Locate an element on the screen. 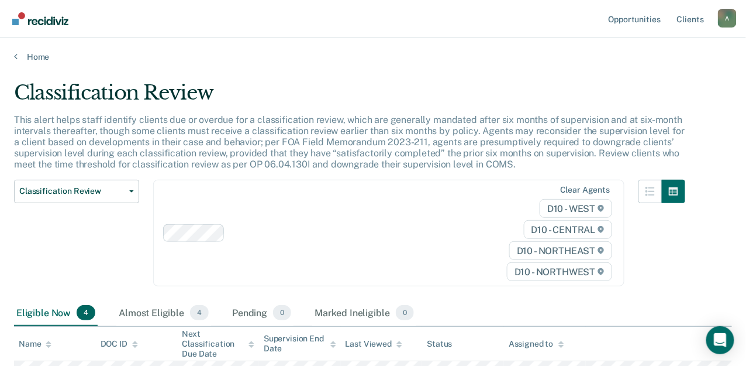 The width and height of the screenshot is (746, 366). div: Clear agents is located at coordinates (585, 190).